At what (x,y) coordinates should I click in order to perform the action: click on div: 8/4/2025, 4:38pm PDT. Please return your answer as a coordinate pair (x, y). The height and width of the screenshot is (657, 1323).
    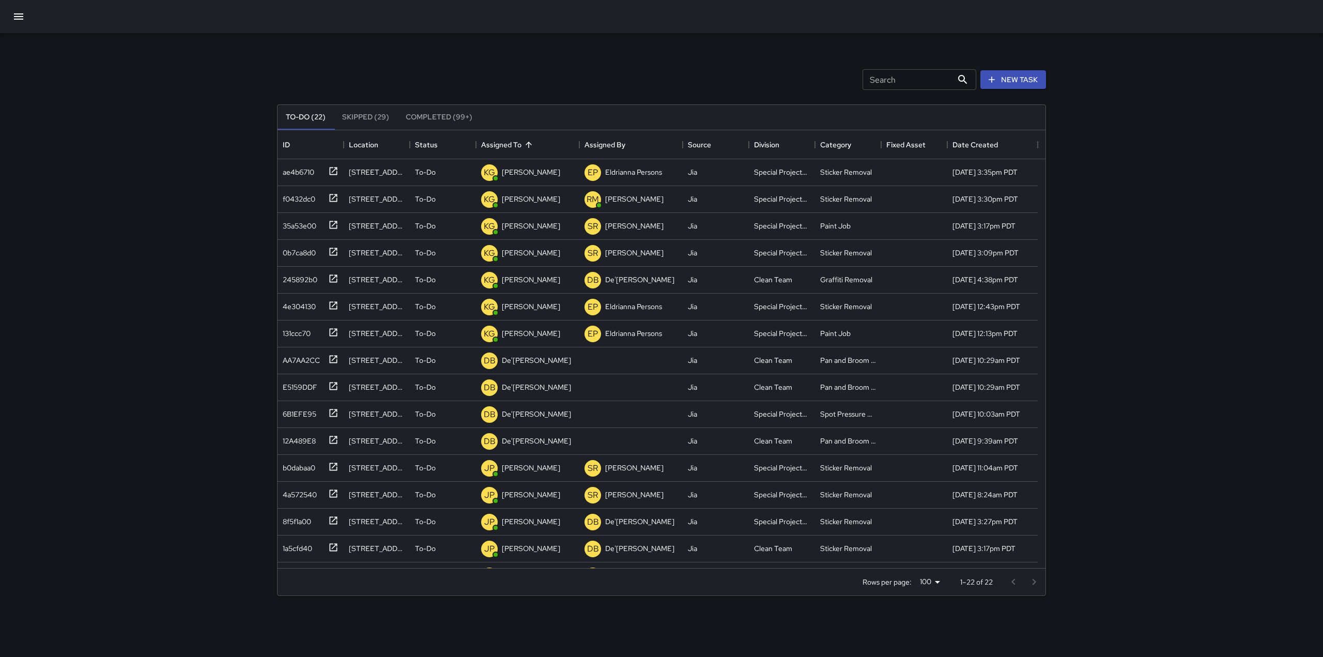
    Looking at the image, I should click on (985, 280).